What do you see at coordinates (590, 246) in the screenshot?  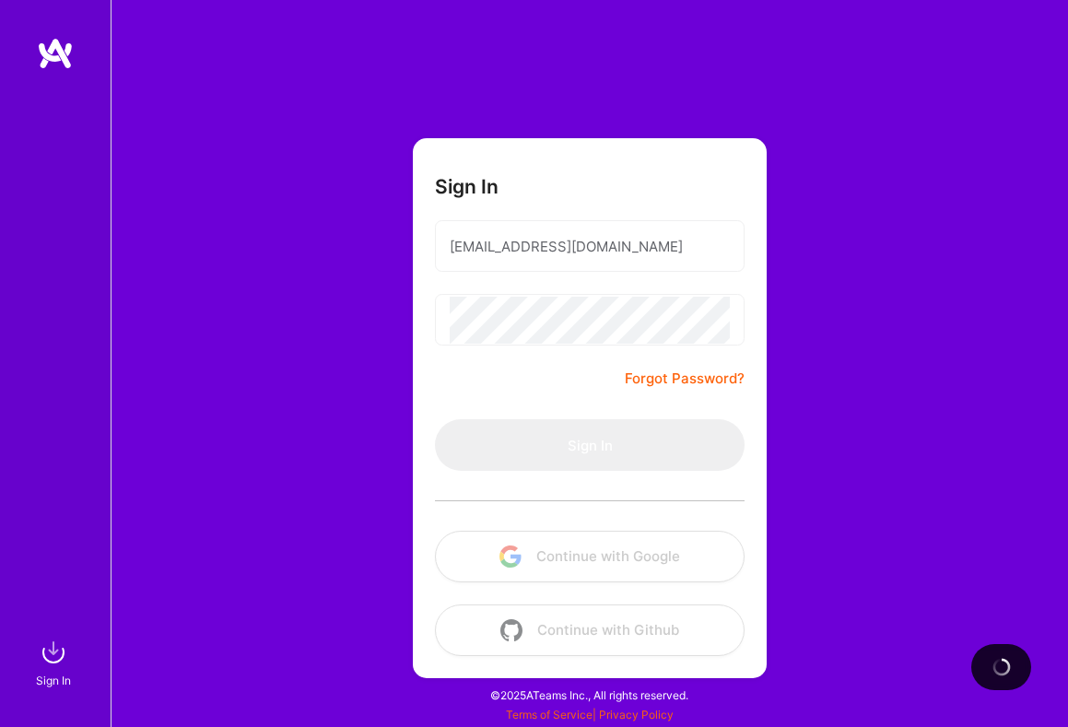 I see `input: Email...` at bounding box center [590, 246].